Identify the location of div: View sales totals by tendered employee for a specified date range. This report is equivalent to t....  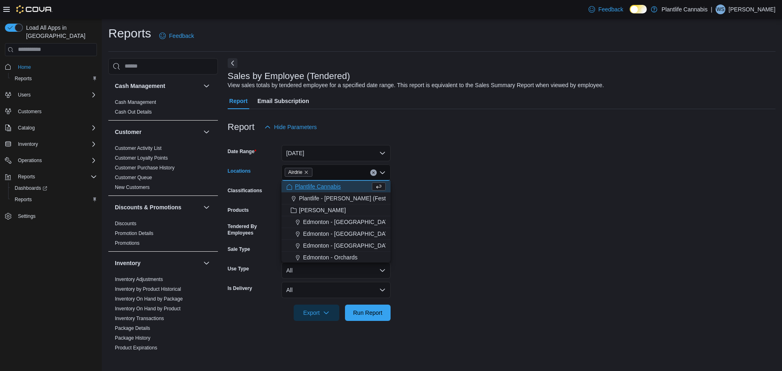
(416, 85).